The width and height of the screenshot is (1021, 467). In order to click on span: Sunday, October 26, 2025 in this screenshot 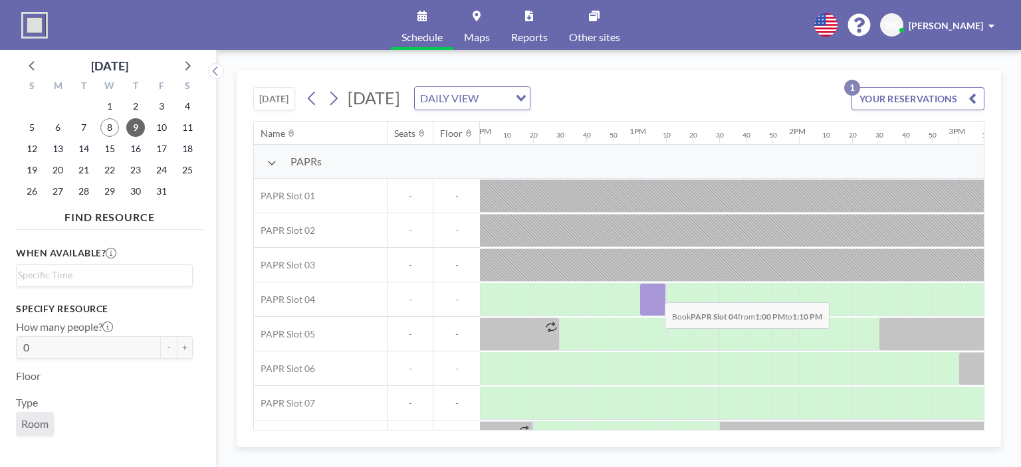, I will do `click(32, 191)`.